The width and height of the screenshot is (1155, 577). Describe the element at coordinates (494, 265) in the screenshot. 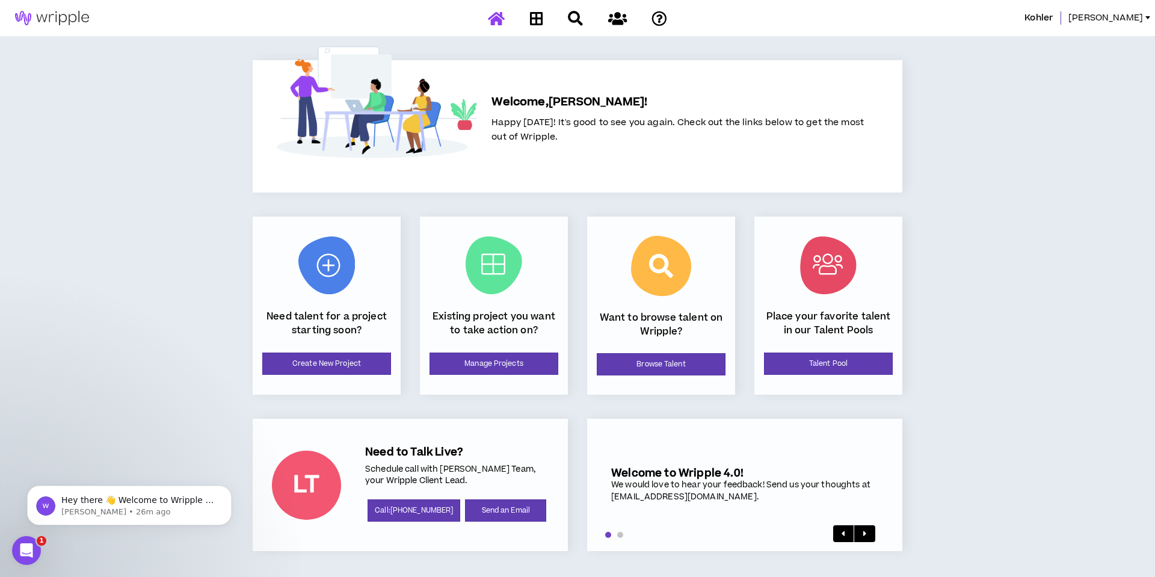

I see `img: Current Projects` at that location.